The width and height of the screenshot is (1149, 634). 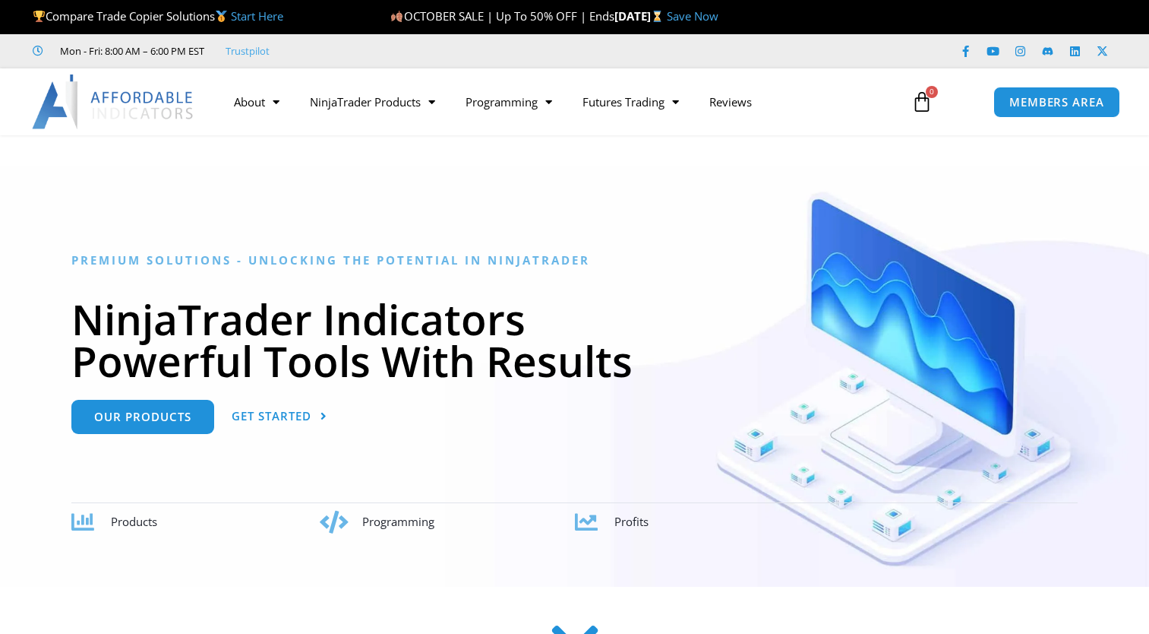 I want to click on a: Reviews, so click(x=731, y=102).